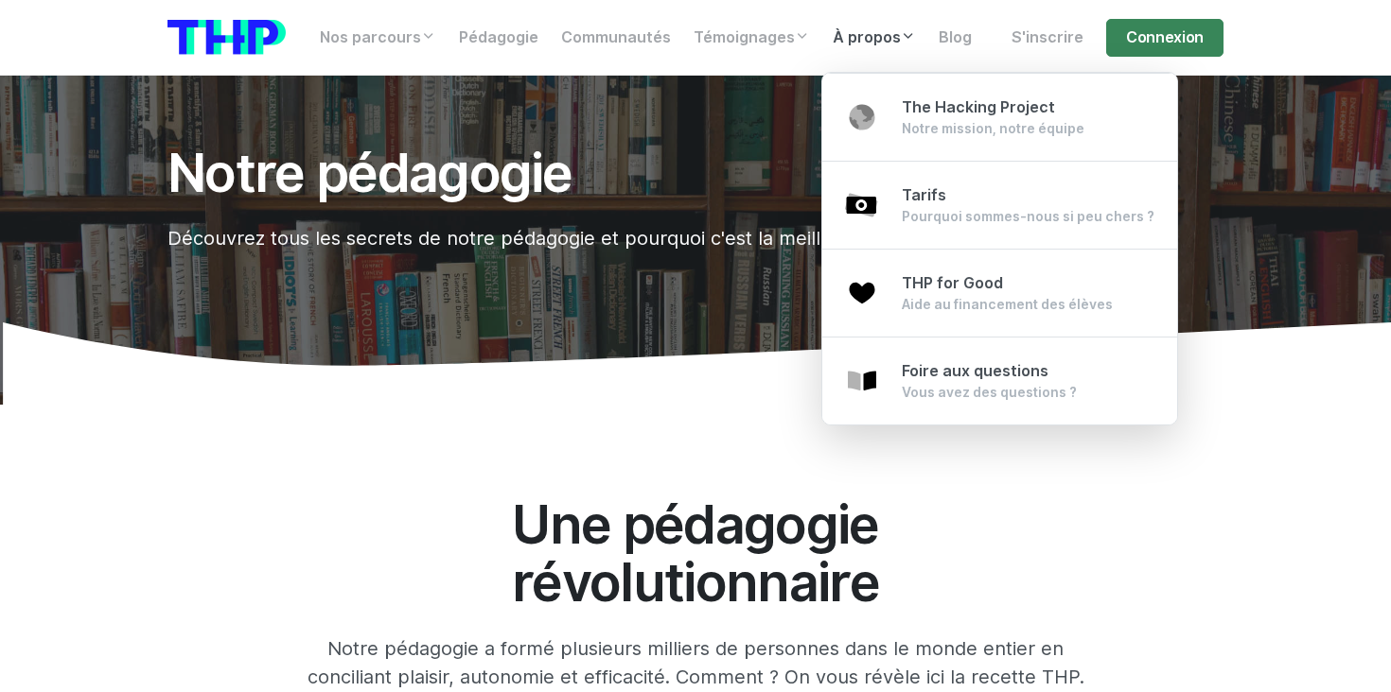 The width and height of the screenshot is (1391, 692). Describe the element at coordinates (999, 380) in the screenshot. I see `a: Foire aux questions Vous avez des questions ?` at that location.